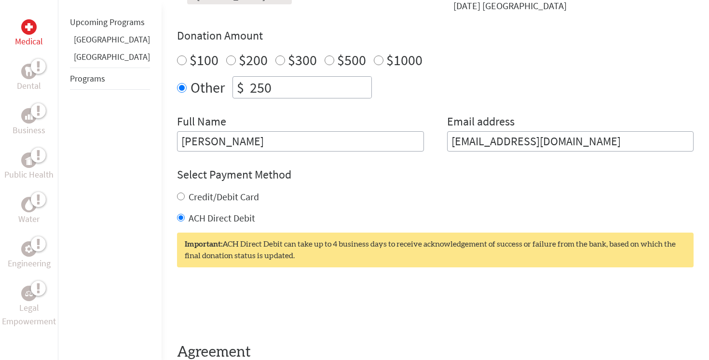 This screenshot has height=360, width=709. Describe the element at coordinates (29, 263) in the screenshot. I see `p: Engineering` at that location.